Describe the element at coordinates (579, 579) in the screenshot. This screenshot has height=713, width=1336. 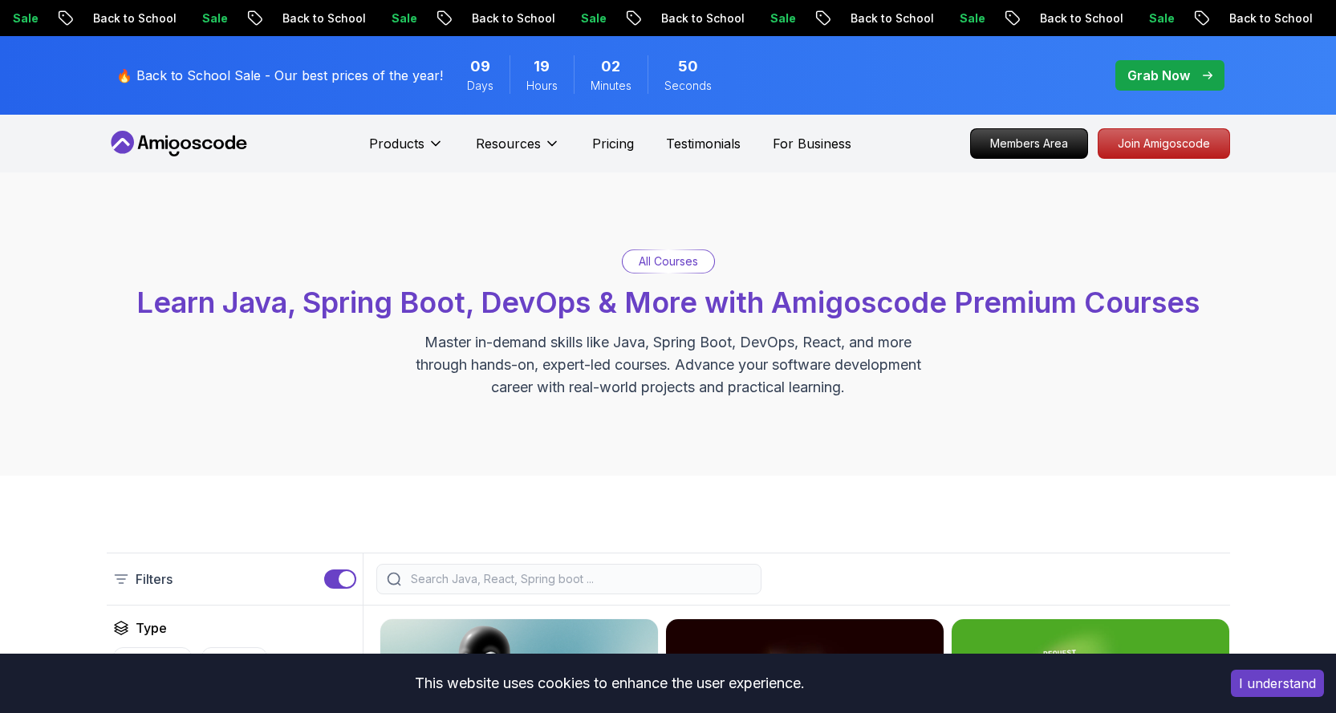
I see `input: Search Java, React, Spring boot ...` at that location.